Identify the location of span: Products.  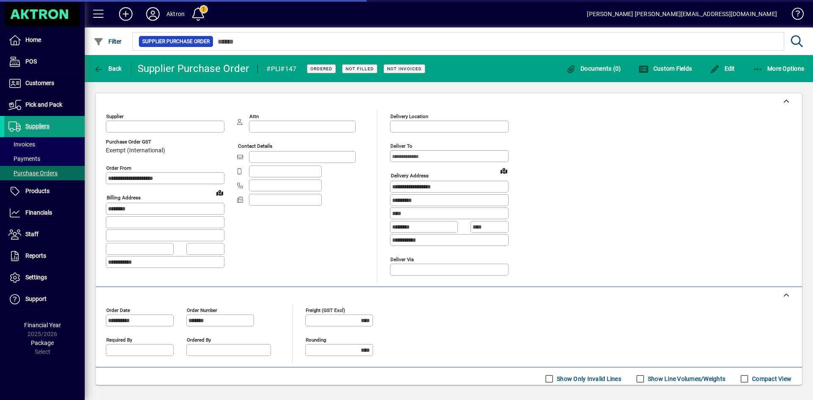
(37, 191).